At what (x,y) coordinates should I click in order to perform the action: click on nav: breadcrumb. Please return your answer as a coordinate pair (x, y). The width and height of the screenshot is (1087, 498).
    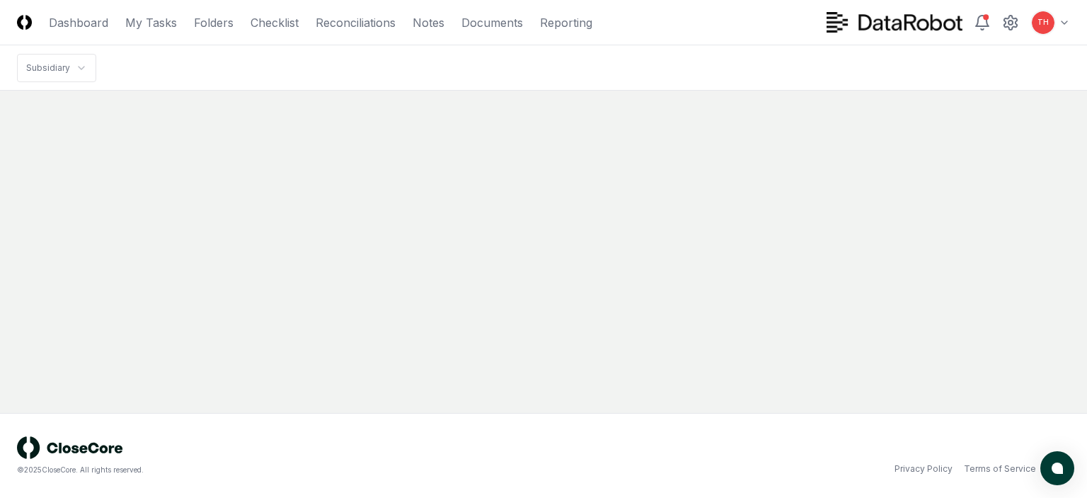
    Looking at the image, I should click on (57, 68).